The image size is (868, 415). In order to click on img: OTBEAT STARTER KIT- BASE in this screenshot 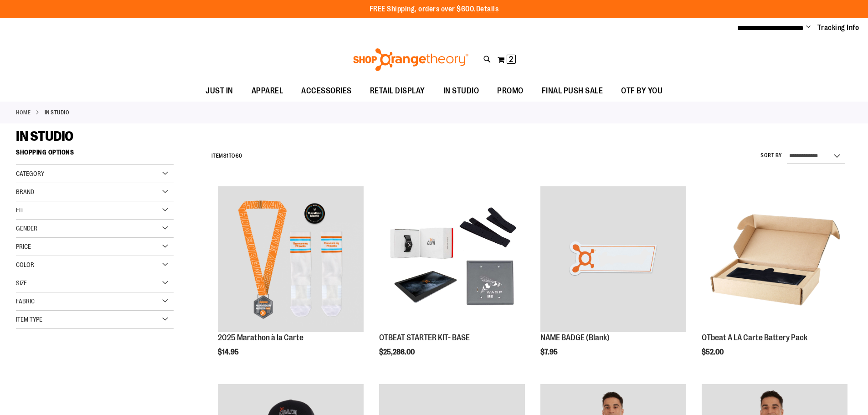, I will do `click(452, 259)`.